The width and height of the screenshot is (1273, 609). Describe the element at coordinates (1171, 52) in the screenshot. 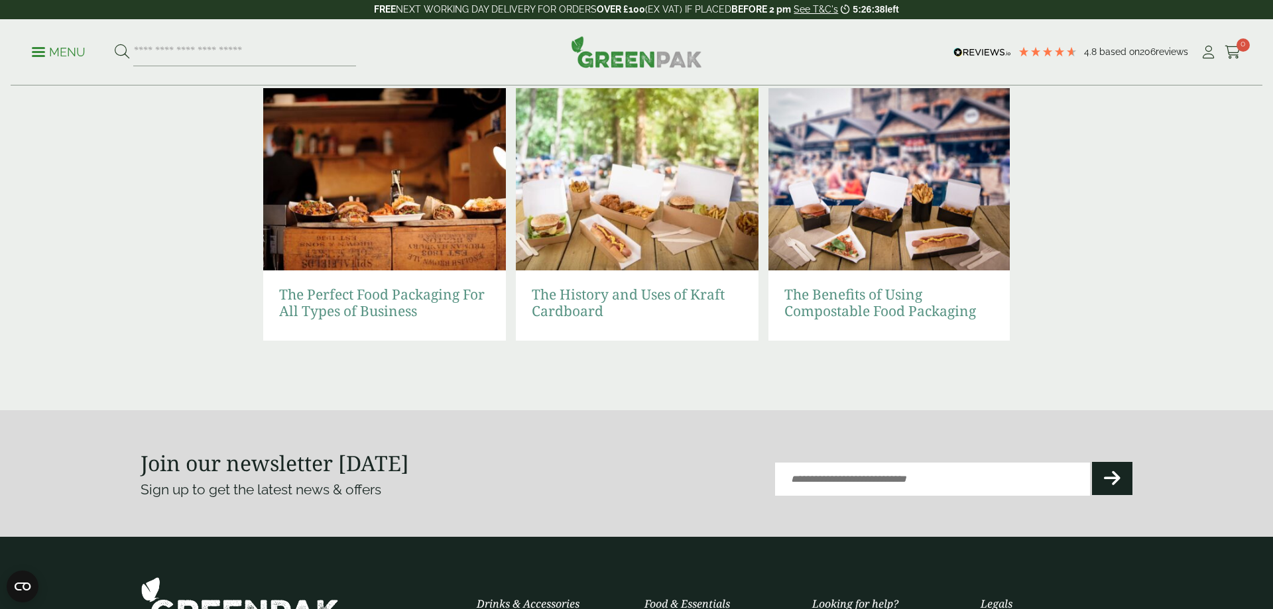

I see `span: reviews` at that location.